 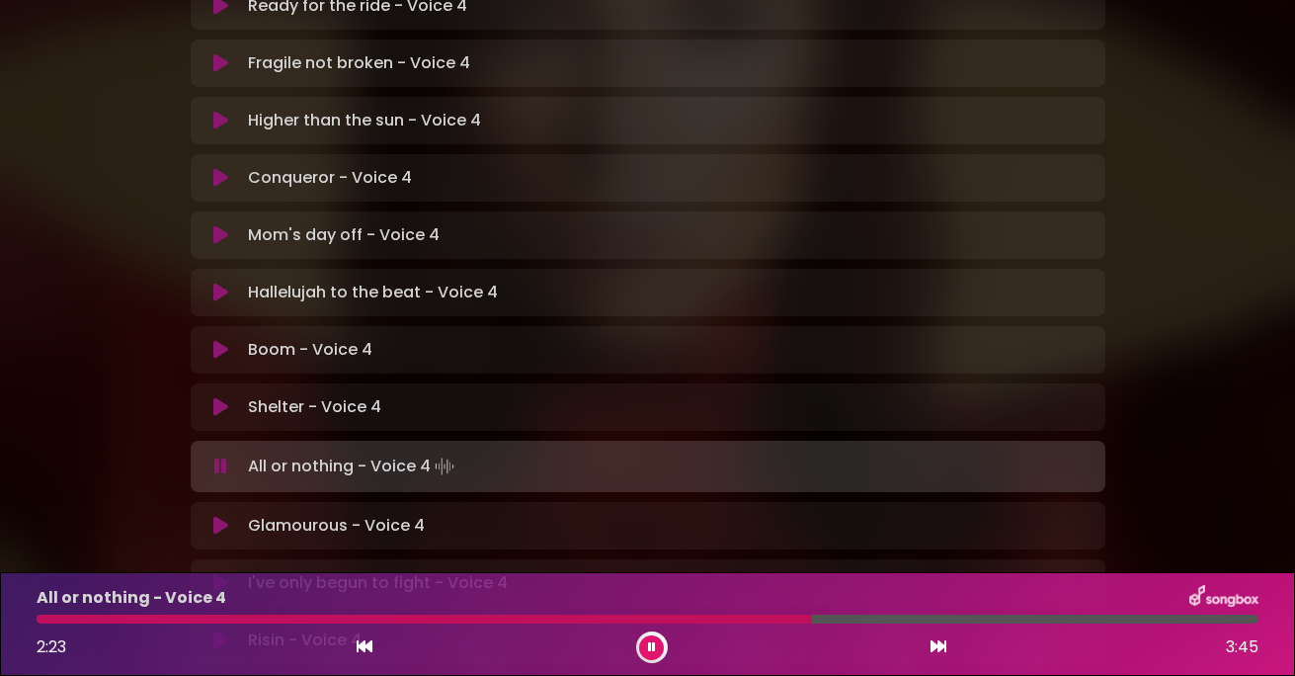 What do you see at coordinates (1241, 647) in the screenshot?
I see `span: 3:45` at bounding box center [1241, 647].